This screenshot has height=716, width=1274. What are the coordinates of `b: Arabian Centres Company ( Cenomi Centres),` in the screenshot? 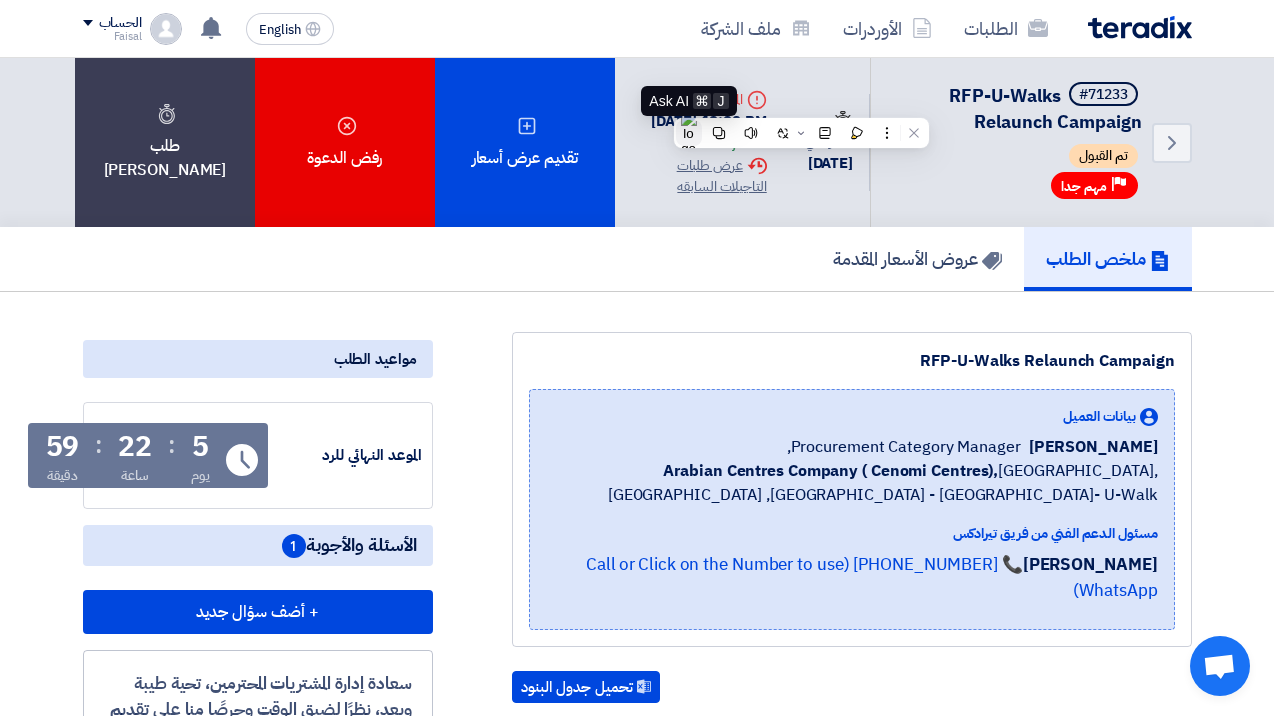 It's located at (831, 471).